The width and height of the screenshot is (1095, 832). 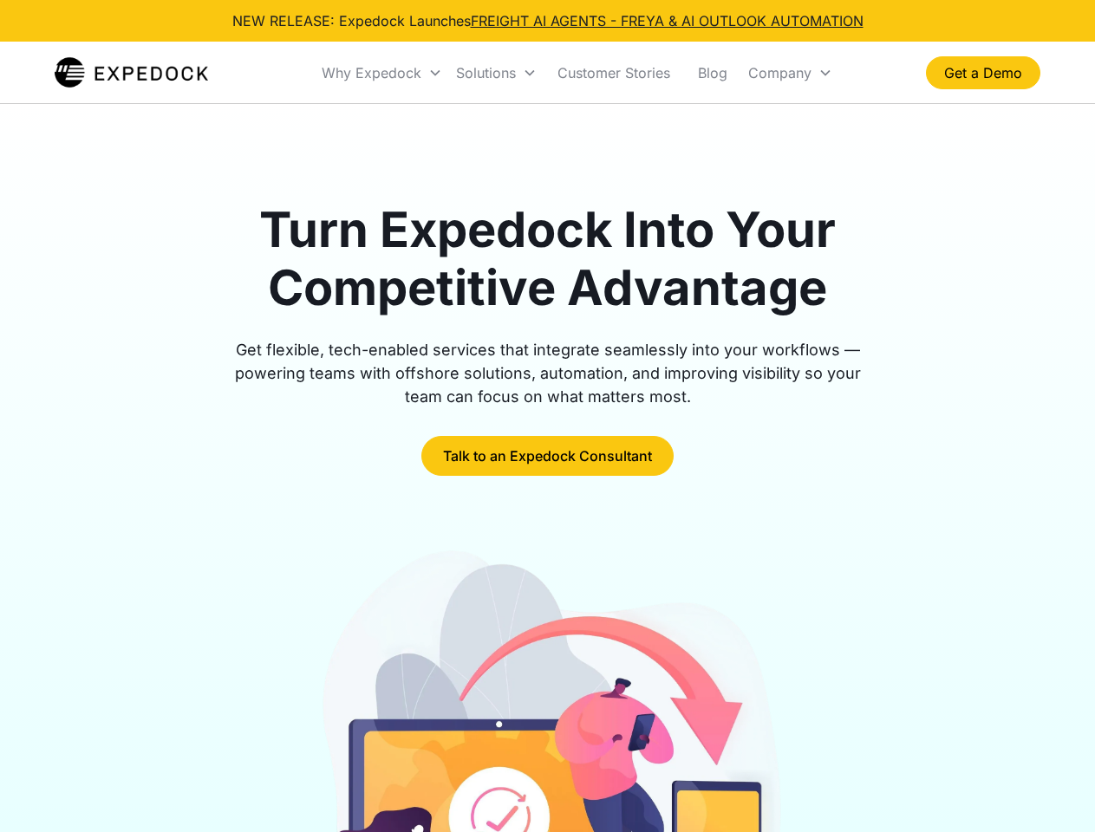 I want to click on div: Get flexible, tech-enabled services that integrate seamlessly into your workflows — powering team..., so click(x=548, y=373).